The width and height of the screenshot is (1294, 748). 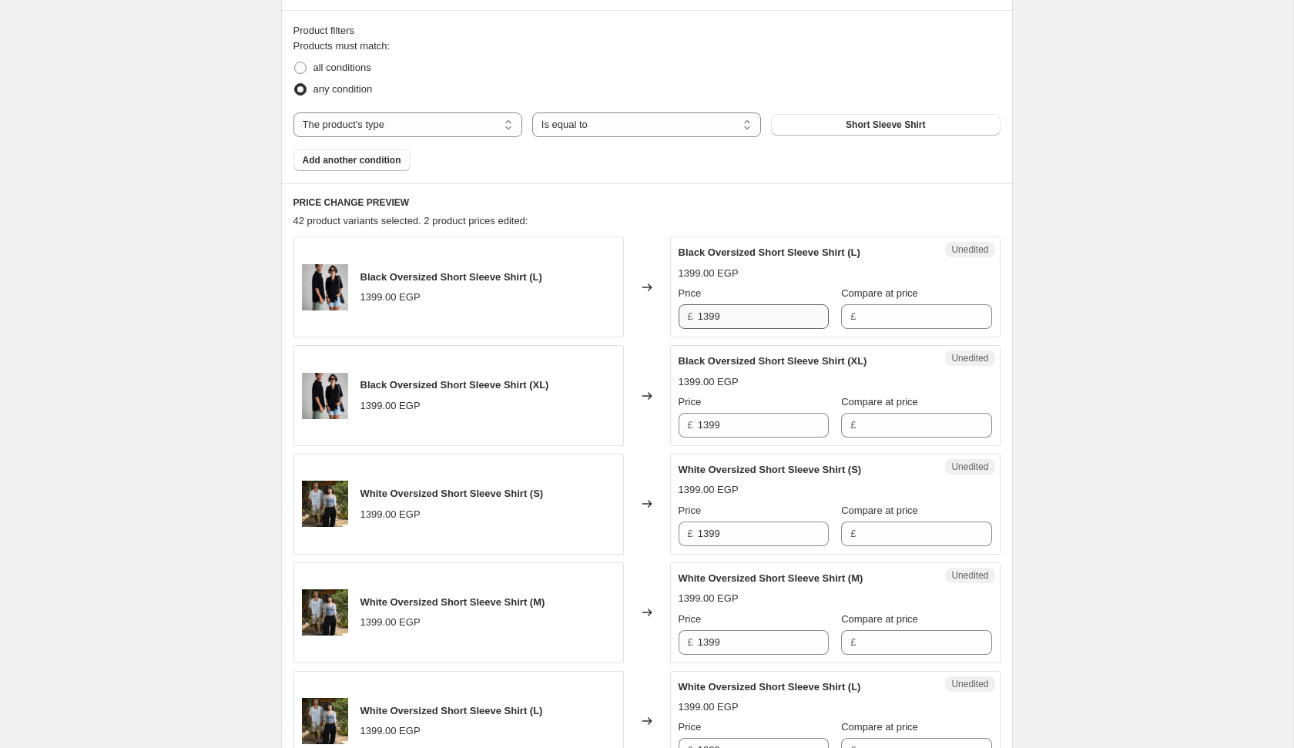 What do you see at coordinates (885, 125) in the screenshot?
I see `span: Short Sleeve Shirt` at bounding box center [885, 125].